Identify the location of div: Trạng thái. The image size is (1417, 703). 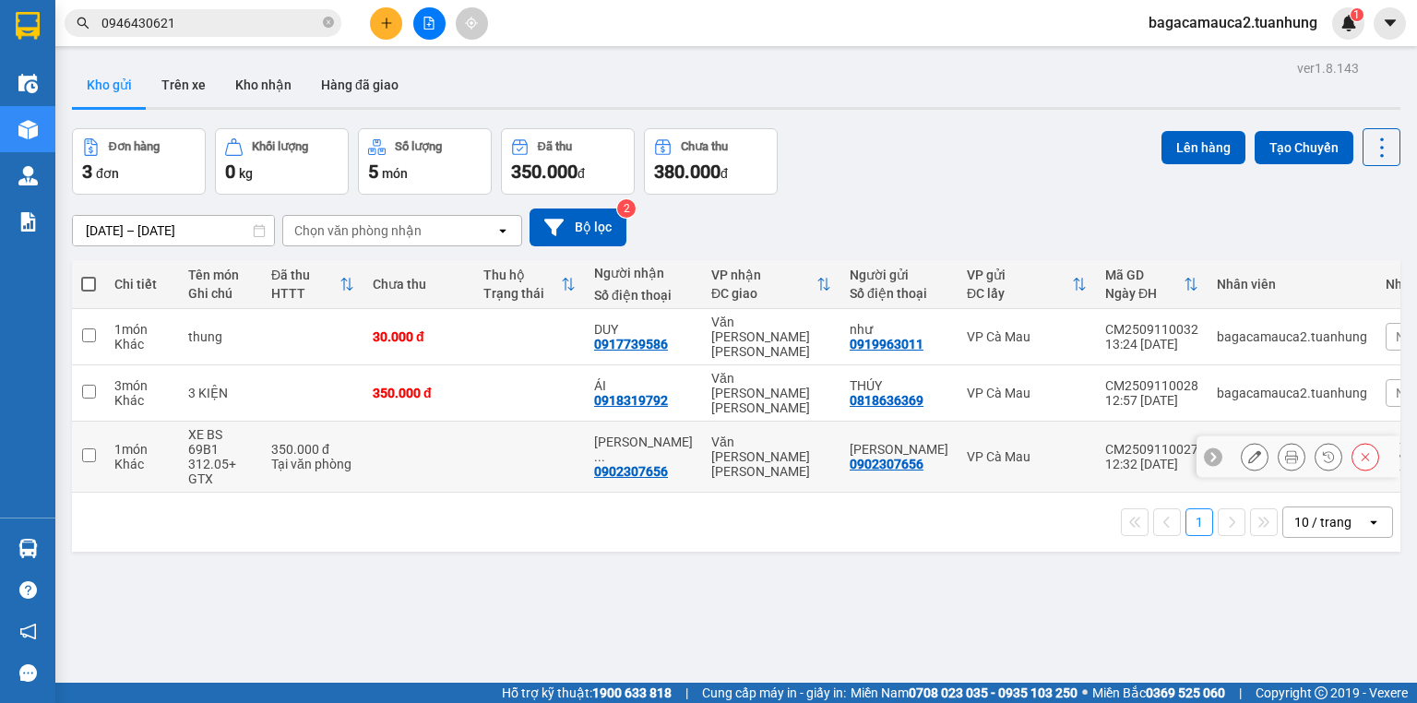
(522, 293).